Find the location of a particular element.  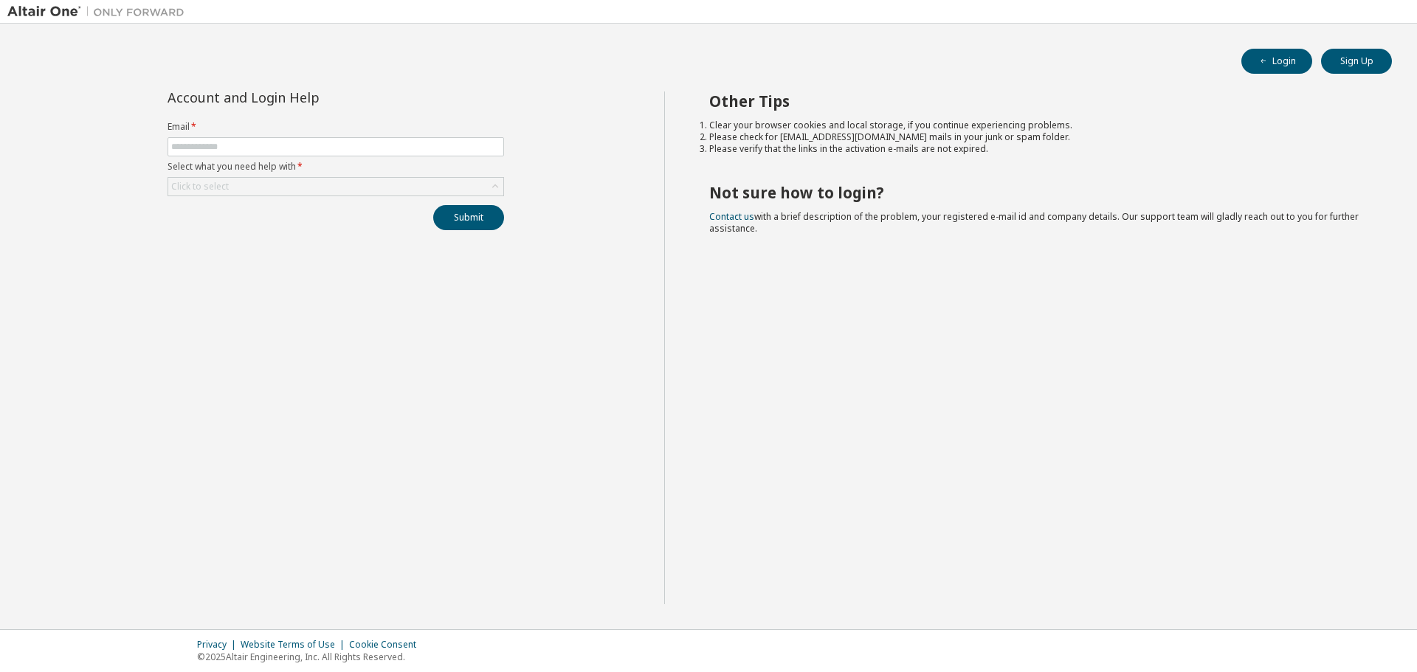

label: Email is located at coordinates (336, 127).